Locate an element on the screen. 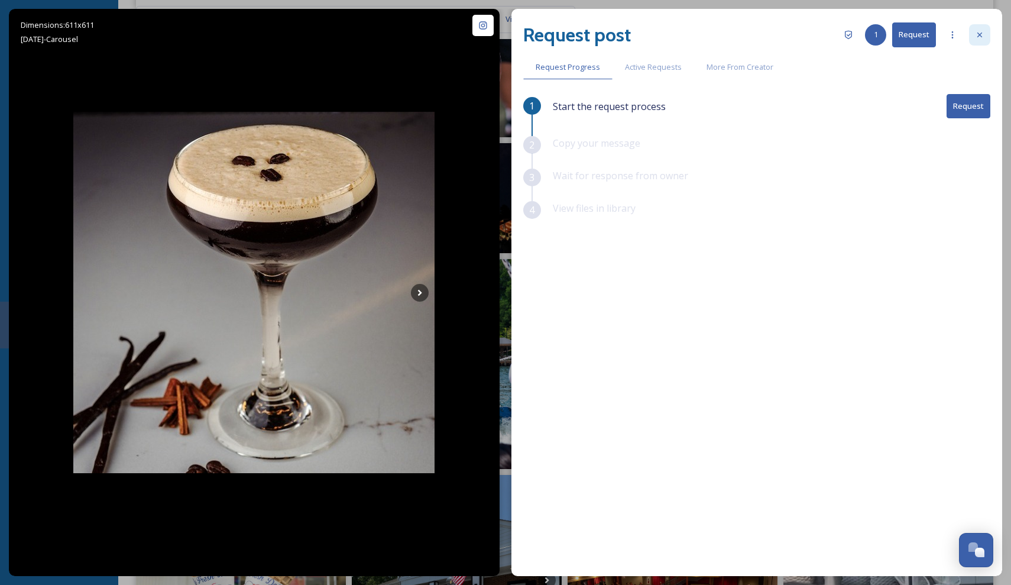  span: Copy your message is located at coordinates (597, 143).